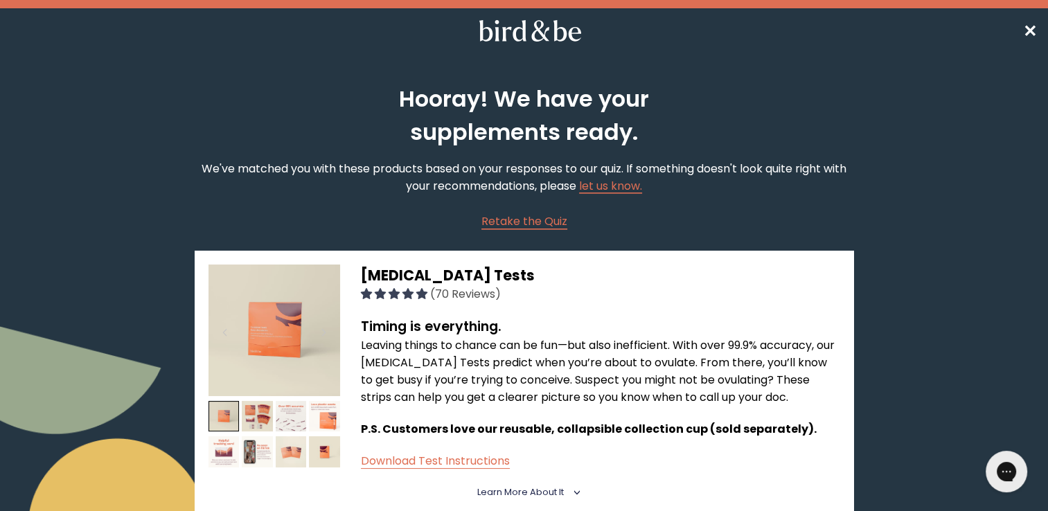 This screenshot has width=1048, height=511. What do you see at coordinates (435, 461) in the screenshot?
I see `a: Download Test Instructions` at bounding box center [435, 461].